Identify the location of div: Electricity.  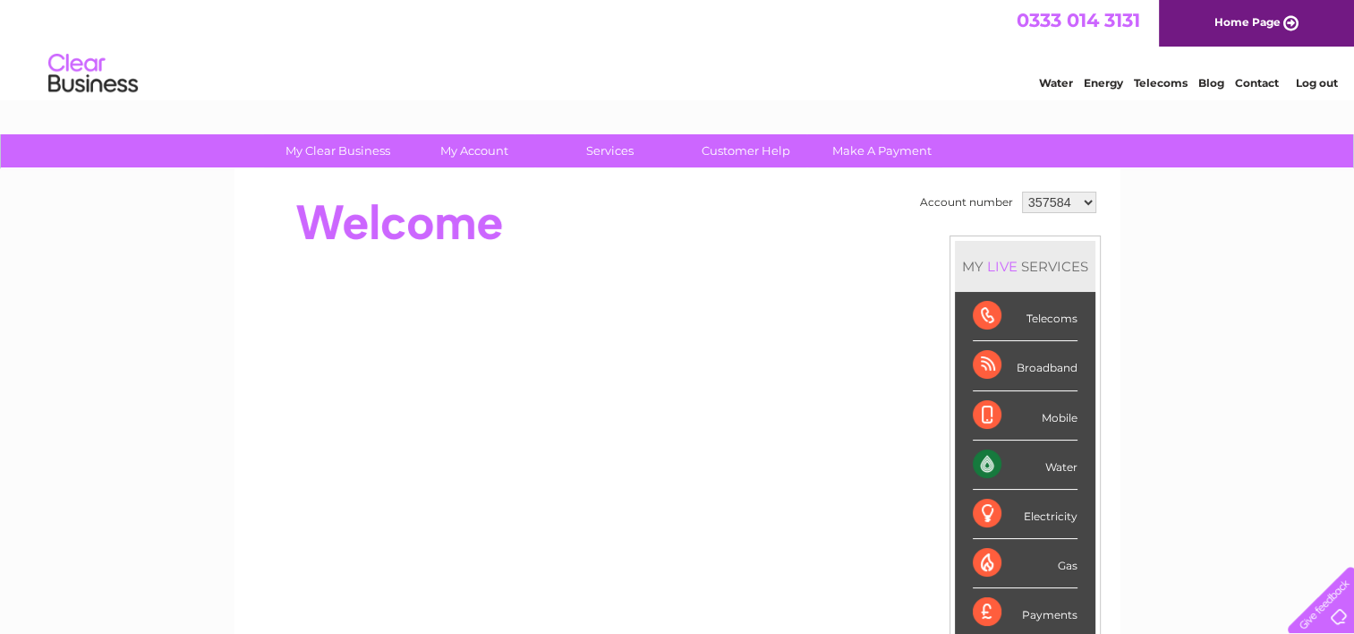
(1025, 514).